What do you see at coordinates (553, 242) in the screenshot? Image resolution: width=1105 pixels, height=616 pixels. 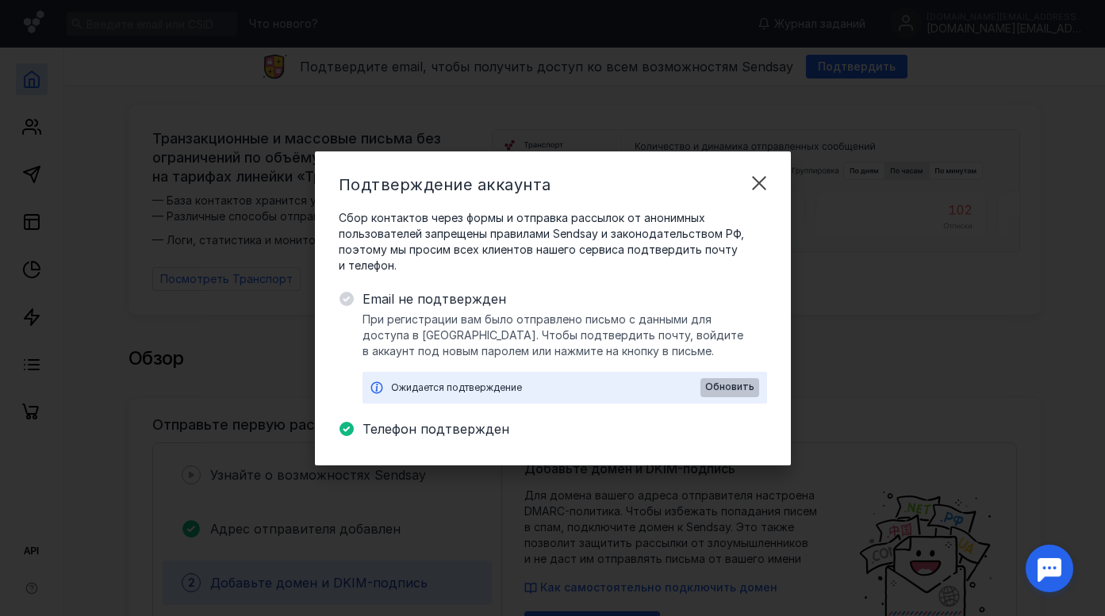 I see `span: Сбор контактов через формы и отправка рассылок от анонимных пользователей запрещены правилами Sen...` at bounding box center [553, 242].